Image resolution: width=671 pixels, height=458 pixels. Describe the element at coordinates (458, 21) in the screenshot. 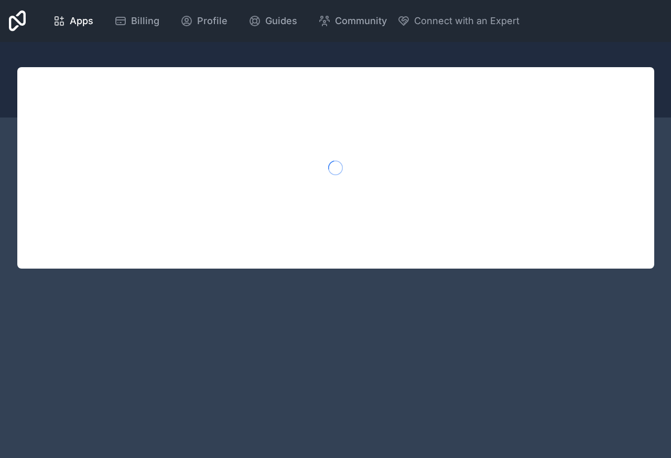

I see `button: Connect with an Expert` at that location.